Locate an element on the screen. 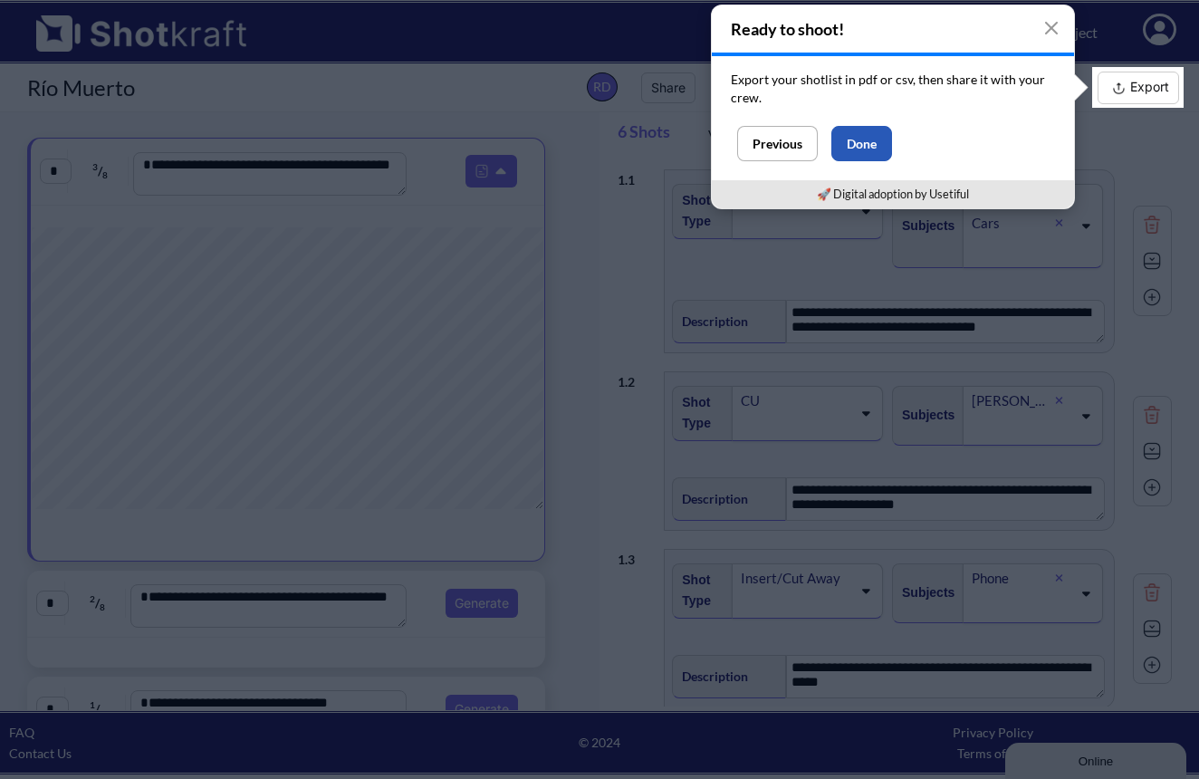 This screenshot has height=779, width=1199. div: Online is located at coordinates (91, 22).